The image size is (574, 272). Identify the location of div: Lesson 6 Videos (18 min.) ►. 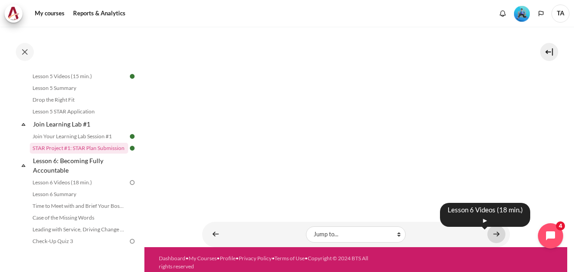
(485, 214).